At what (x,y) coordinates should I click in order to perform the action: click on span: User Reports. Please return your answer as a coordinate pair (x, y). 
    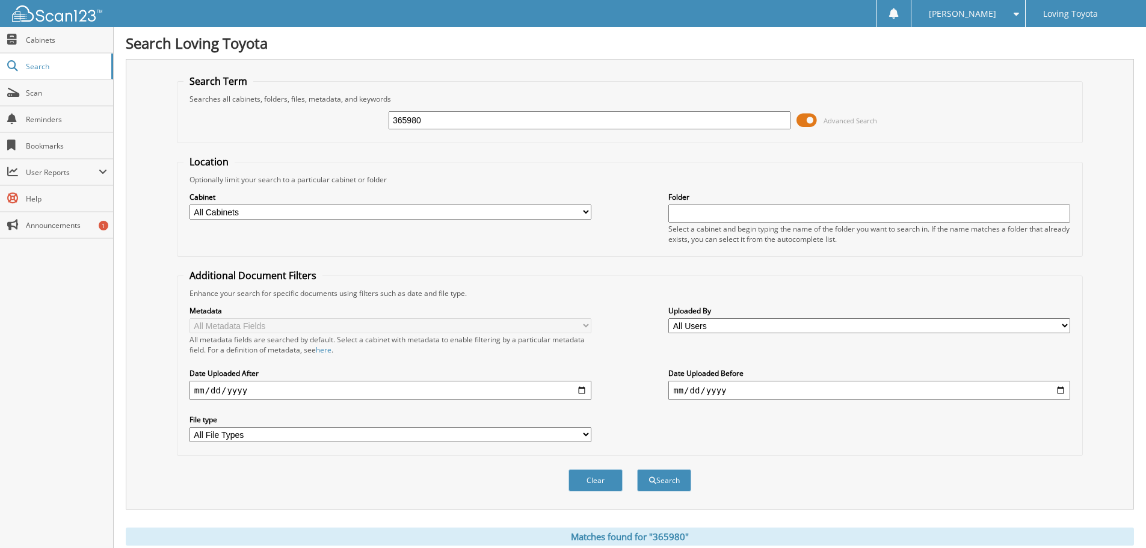
    Looking at the image, I should click on (62, 172).